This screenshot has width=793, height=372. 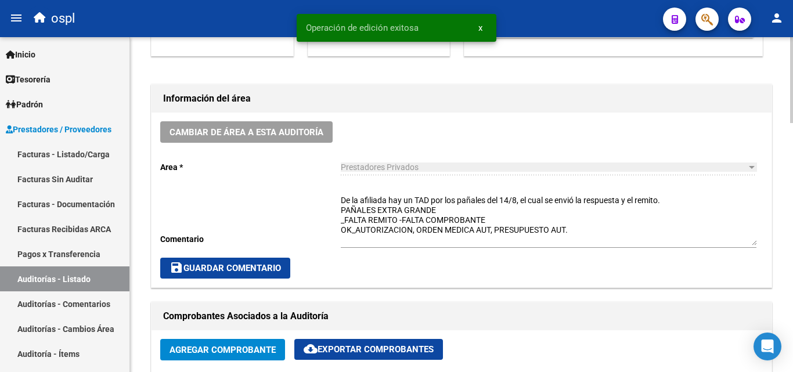 What do you see at coordinates (250, 167) in the screenshot?
I see `p: Area *` at bounding box center [250, 167].